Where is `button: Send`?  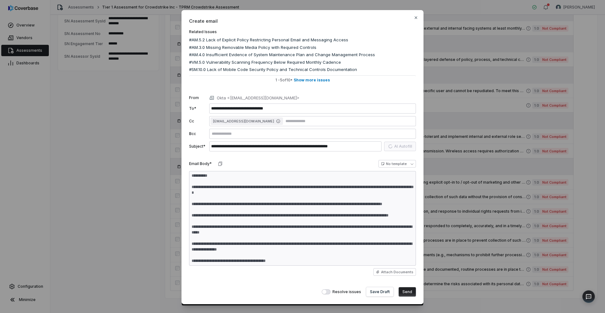 button: Send is located at coordinates (407, 292).